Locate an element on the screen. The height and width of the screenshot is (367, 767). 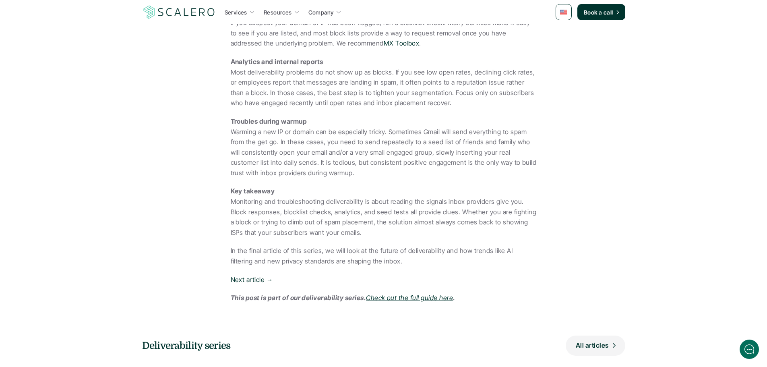
span: New conversation is located at coordinates (74, 60).